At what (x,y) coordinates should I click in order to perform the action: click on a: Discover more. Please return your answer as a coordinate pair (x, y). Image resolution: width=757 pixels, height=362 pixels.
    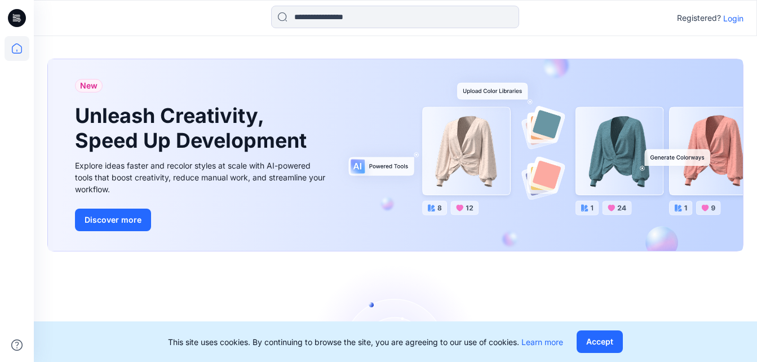
    Looking at the image, I should click on (202, 220).